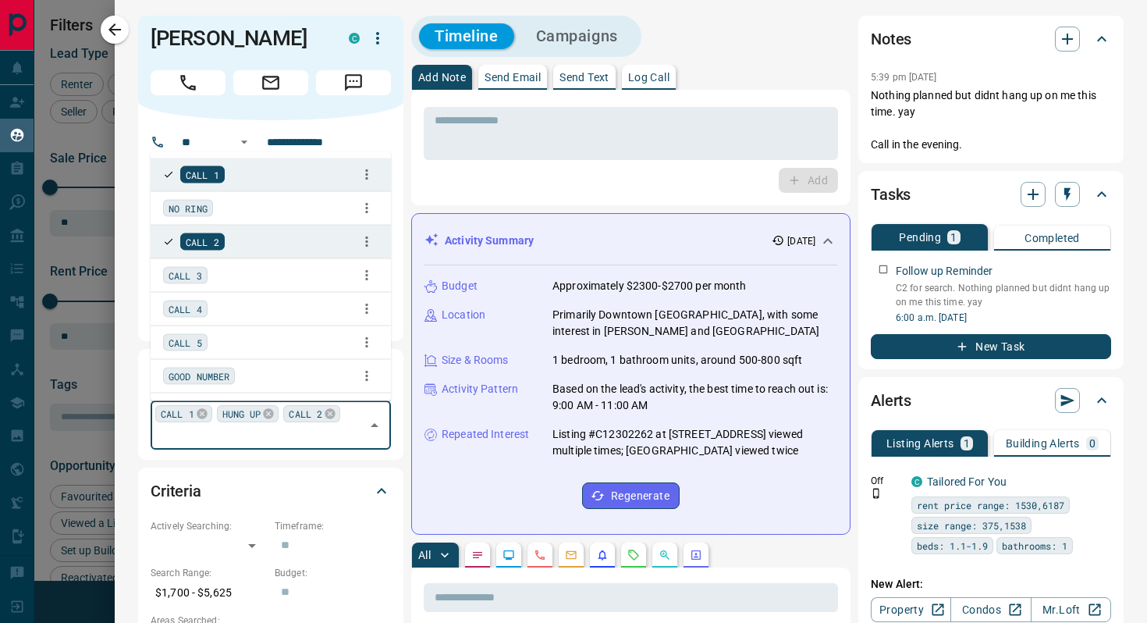 This screenshot has height=623, width=1147. I want to click on svg: Agent Actions, so click(696, 555).